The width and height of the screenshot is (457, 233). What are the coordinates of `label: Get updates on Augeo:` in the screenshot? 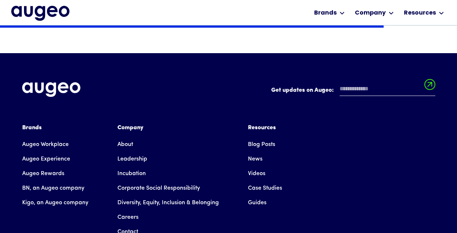 It's located at (303, 90).